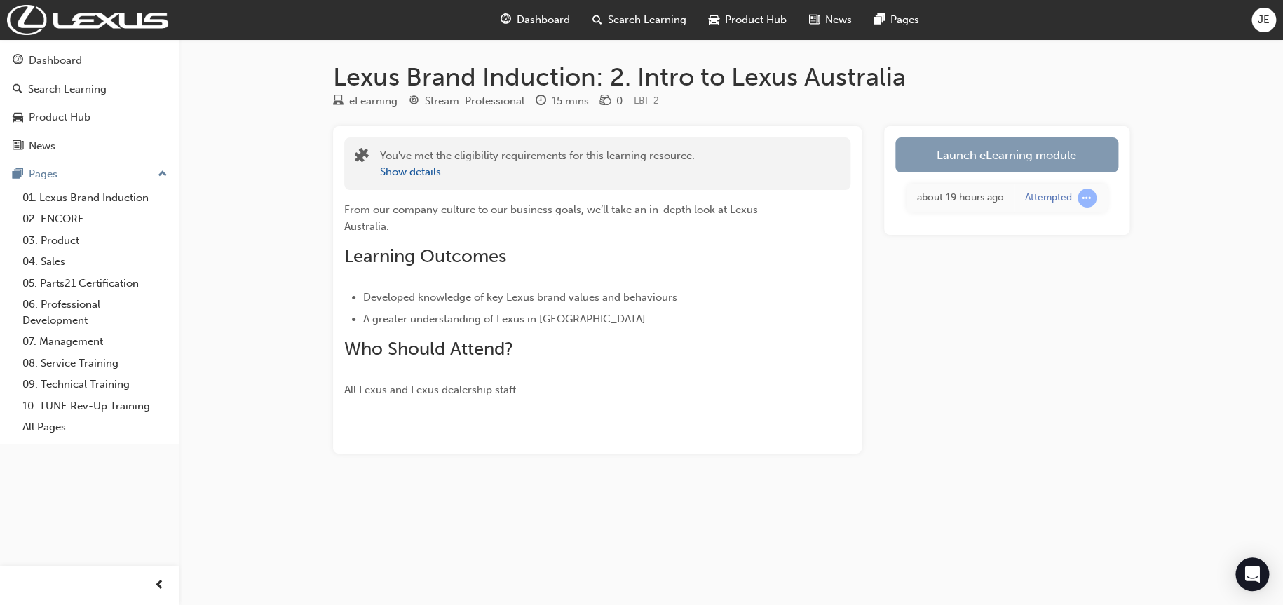 This screenshot has height=605, width=1283. I want to click on span: All Lexus and Lexus dealership staff., so click(431, 390).